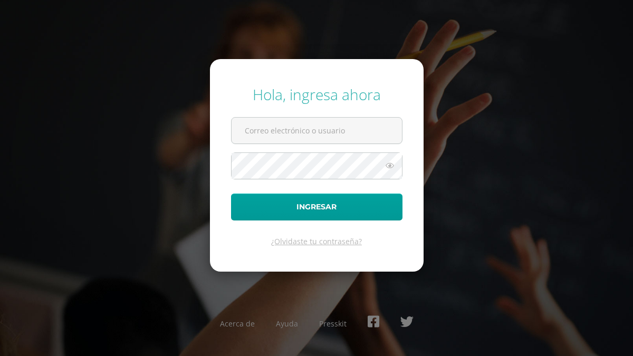 This screenshot has width=633, height=356. I want to click on a: Acerca de, so click(237, 323).